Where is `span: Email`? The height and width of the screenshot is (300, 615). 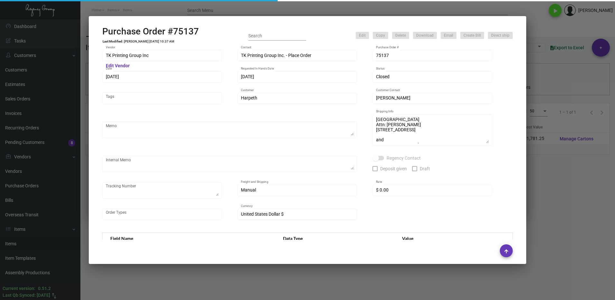
span: Email is located at coordinates (449, 35).